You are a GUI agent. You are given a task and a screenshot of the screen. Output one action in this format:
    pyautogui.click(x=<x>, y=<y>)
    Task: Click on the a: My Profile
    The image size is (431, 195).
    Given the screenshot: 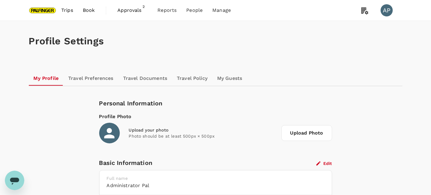 What is the action you would take?
    pyautogui.click(x=46, y=78)
    